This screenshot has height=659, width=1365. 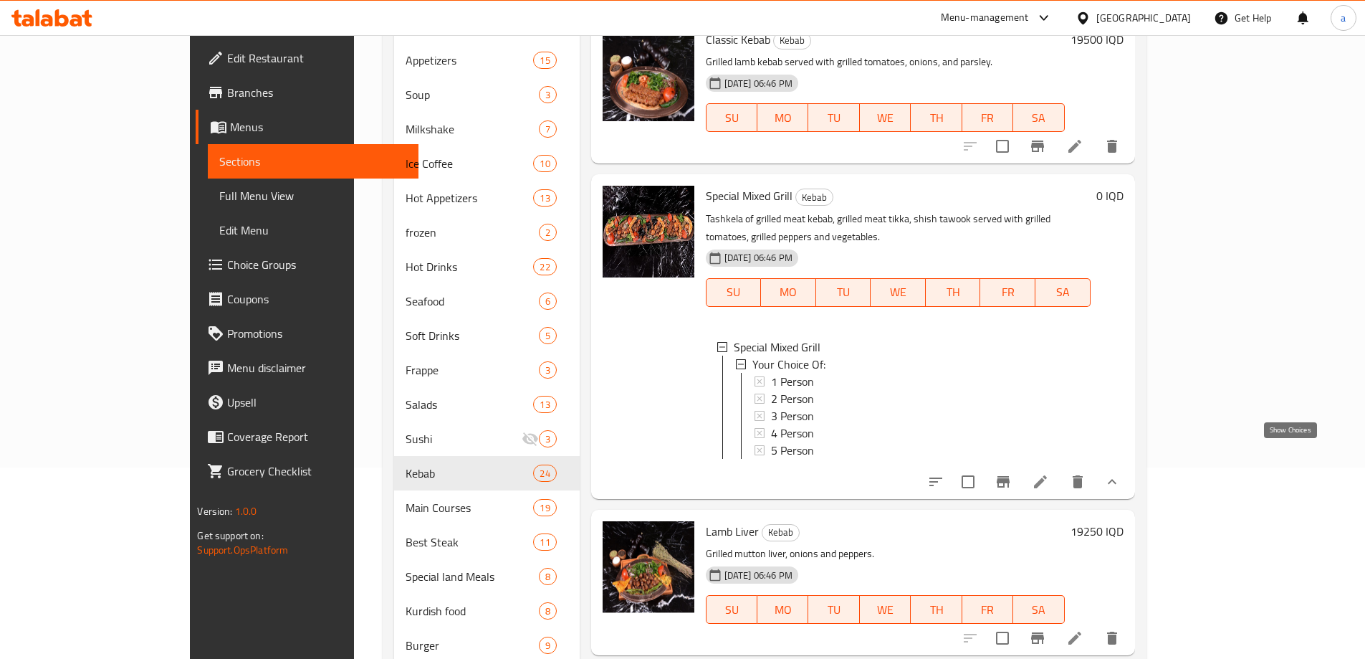 What do you see at coordinates (307, 264) in the screenshot?
I see `a: Choice Groups` at bounding box center [307, 264].